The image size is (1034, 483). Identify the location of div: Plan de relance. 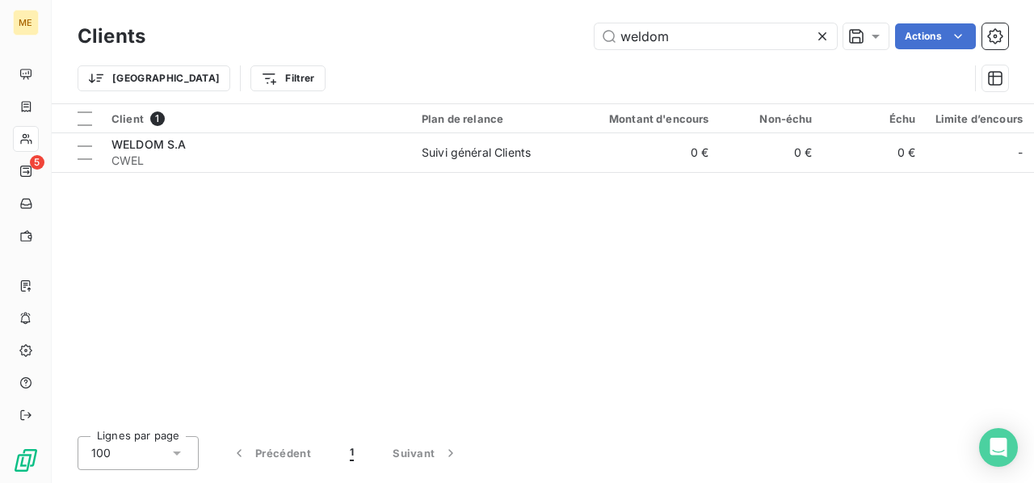
(496, 119).